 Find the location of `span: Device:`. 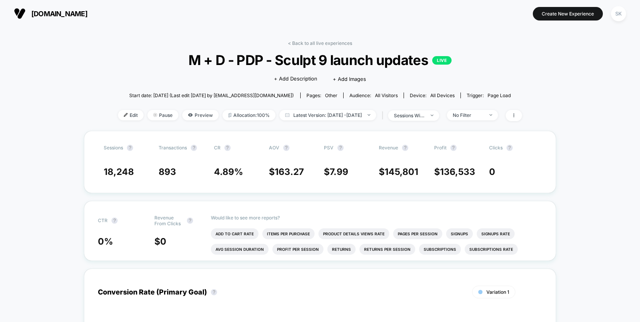

span: Device: is located at coordinates (432, 95).